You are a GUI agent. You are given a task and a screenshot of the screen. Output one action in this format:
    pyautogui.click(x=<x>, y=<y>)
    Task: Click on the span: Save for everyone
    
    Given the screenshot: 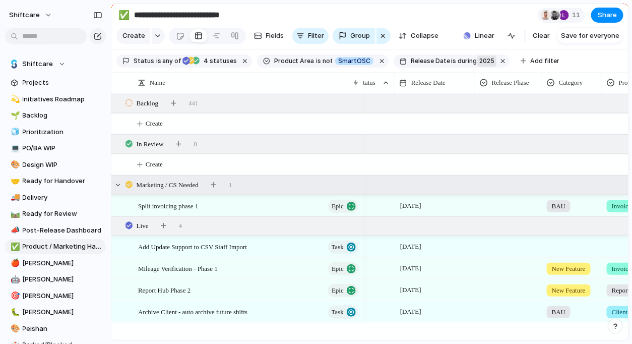 What is the action you would take?
    pyautogui.click(x=591, y=36)
    